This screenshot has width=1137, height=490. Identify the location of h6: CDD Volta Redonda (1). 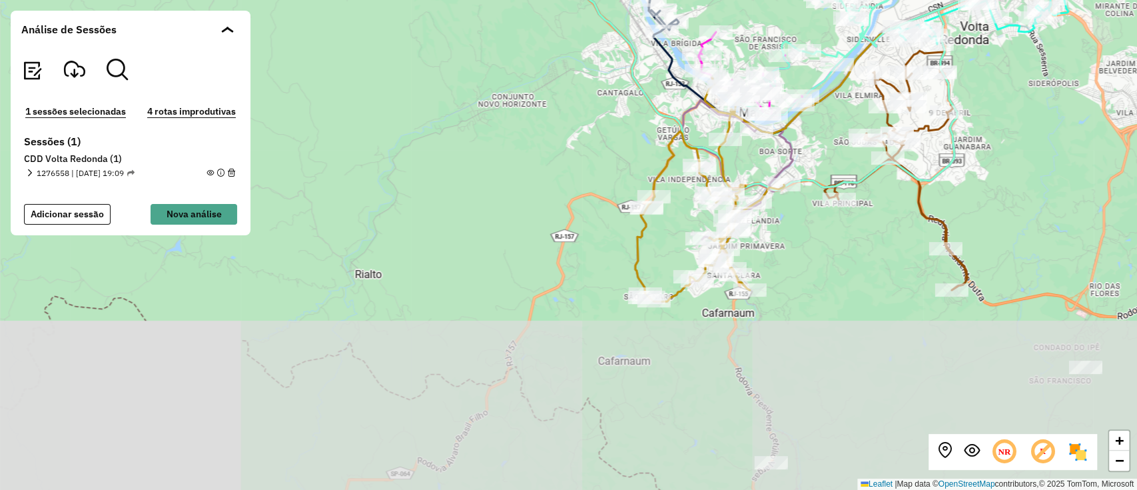
(131, 159).